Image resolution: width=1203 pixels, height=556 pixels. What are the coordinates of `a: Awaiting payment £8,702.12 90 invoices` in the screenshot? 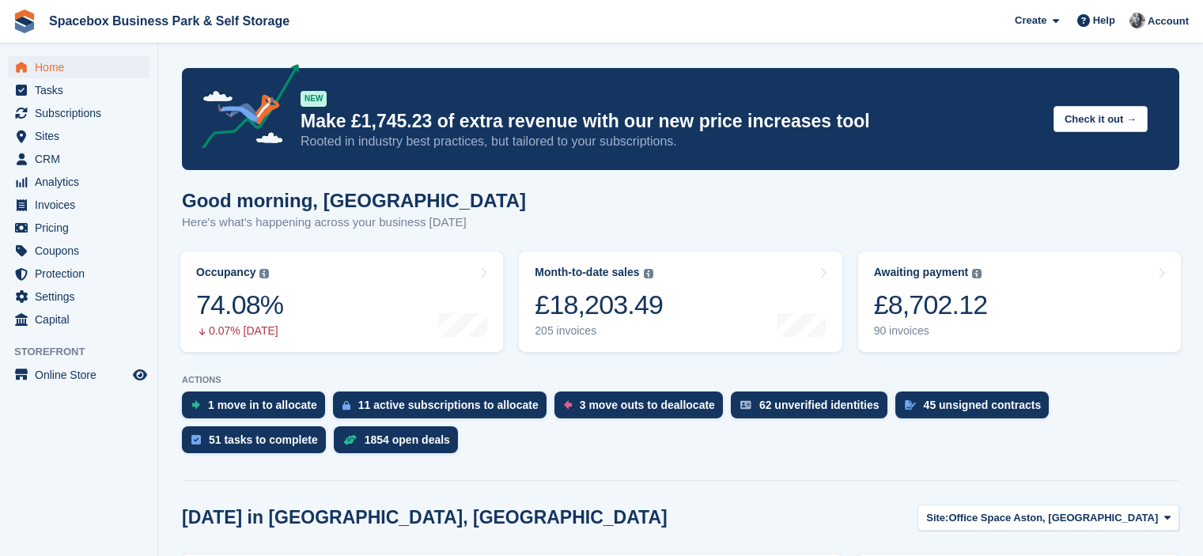 It's located at (1020, 301).